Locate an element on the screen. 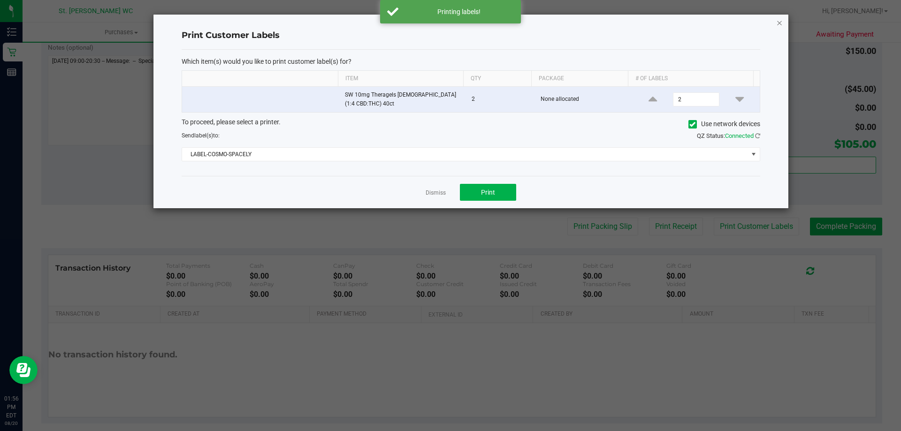 This screenshot has height=431, width=901. h4: Print Customer Labels is located at coordinates (471, 36).